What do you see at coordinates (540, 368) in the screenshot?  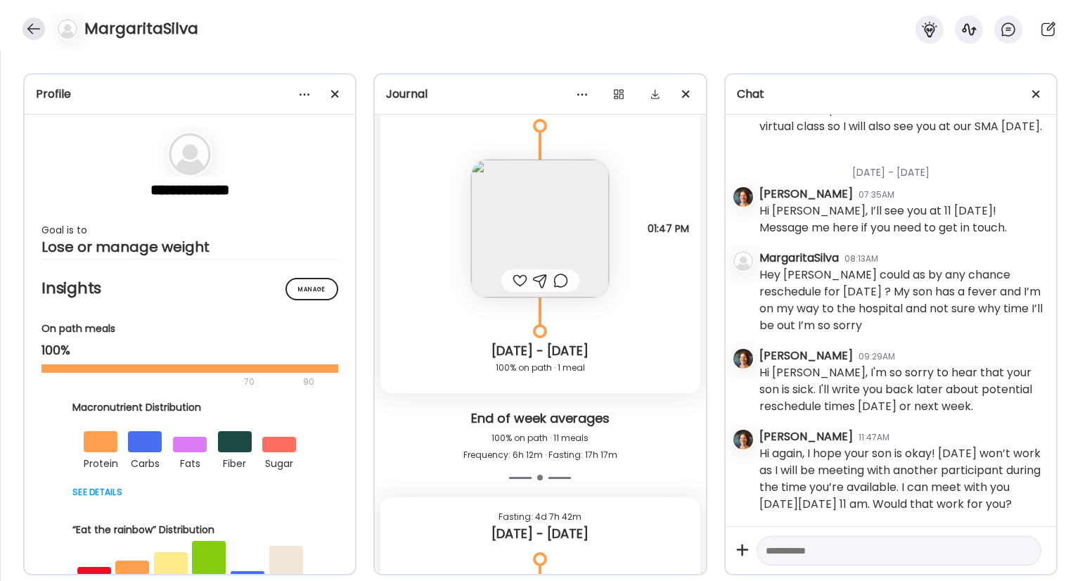 I see `div: 100% on path · 1 meal` at bounding box center [540, 368].